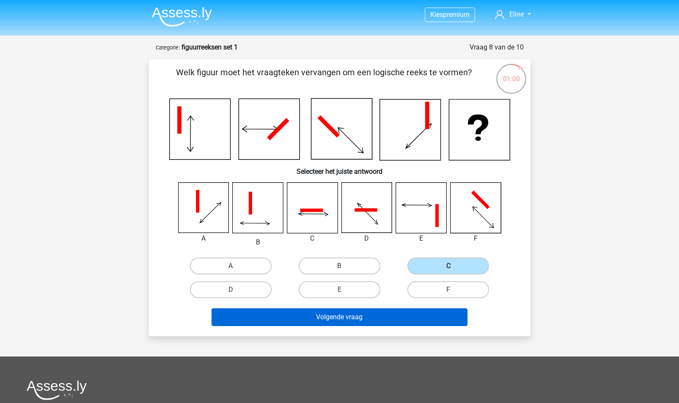  Describe the element at coordinates (340, 317) in the screenshot. I see `button: Volgende vraag` at that location.